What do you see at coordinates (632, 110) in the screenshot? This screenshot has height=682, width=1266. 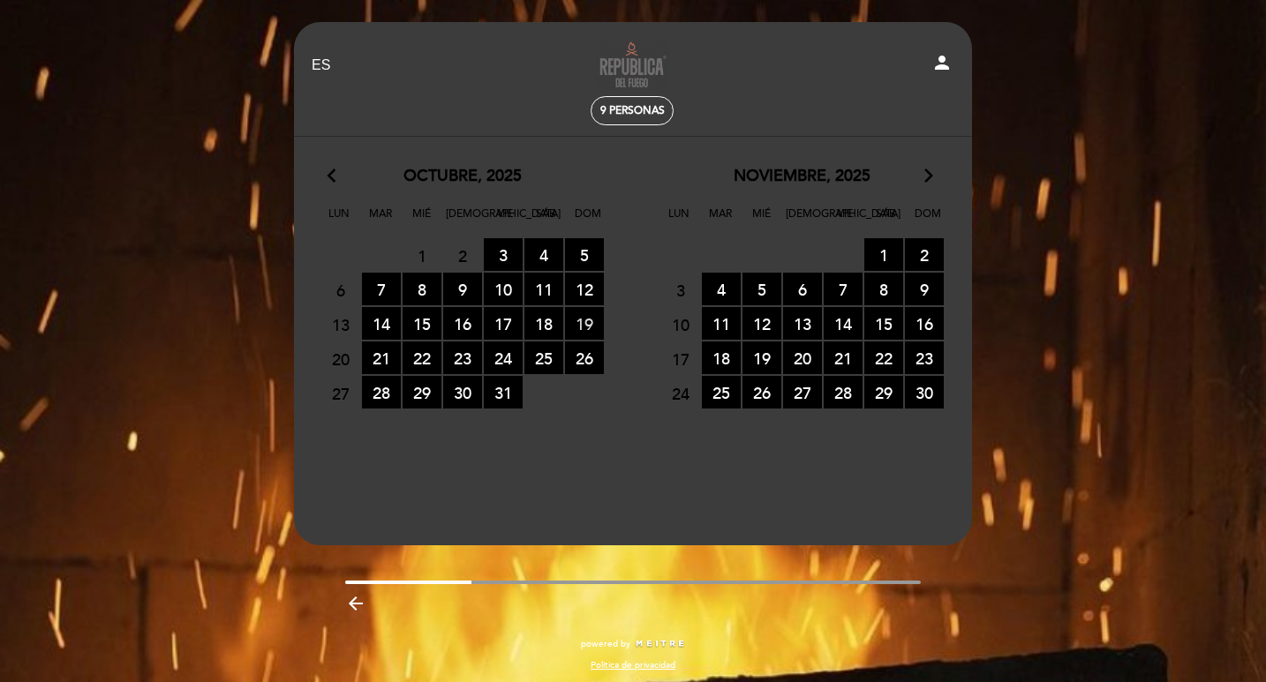 I see `span: 9 personas` at bounding box center [632, 110].